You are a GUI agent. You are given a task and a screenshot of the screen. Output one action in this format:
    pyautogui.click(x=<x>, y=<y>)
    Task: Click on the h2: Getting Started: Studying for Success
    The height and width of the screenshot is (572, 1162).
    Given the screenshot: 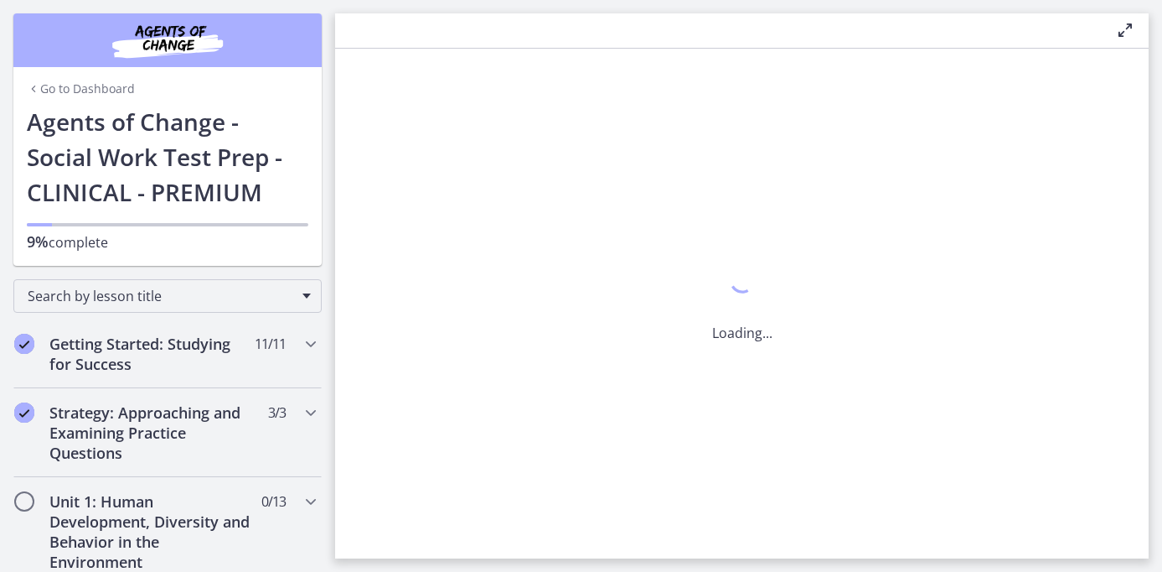 What is the action you would take?
    pyautogui.click(x=152, y=354)
    